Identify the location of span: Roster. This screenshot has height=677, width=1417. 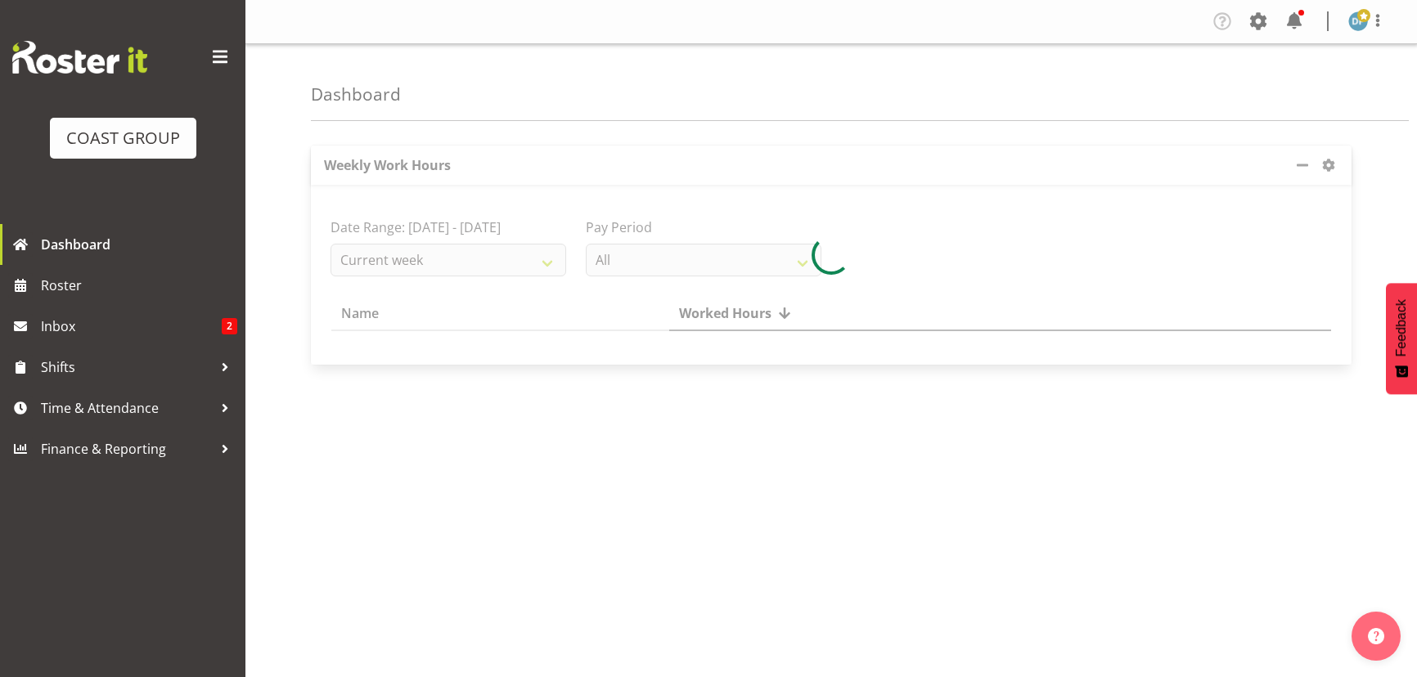
(139, 286).